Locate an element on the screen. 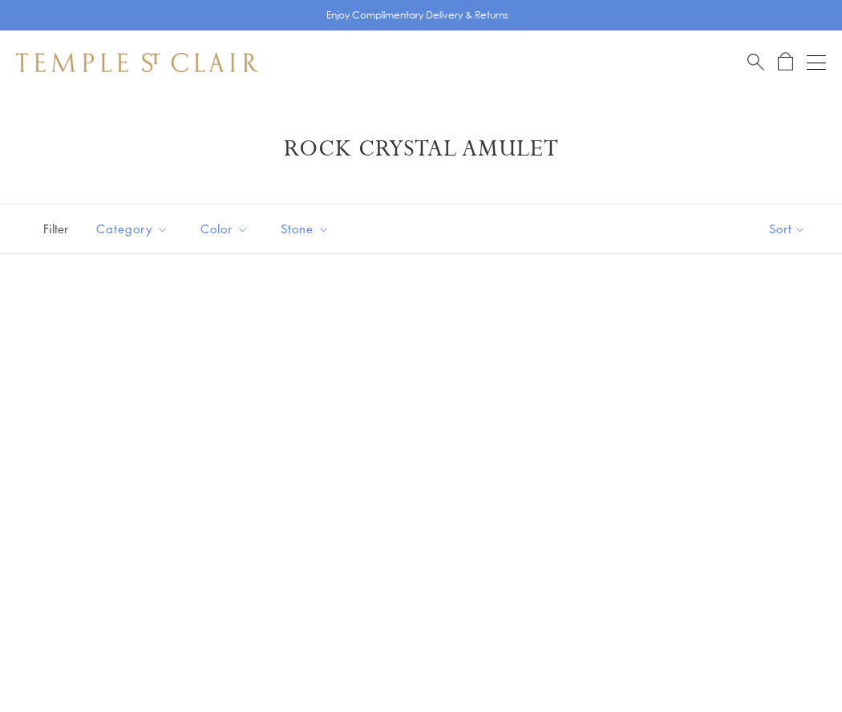 The width and height of the screenshot is (842, 712). span: Stone is located at coordinates (307, 228).